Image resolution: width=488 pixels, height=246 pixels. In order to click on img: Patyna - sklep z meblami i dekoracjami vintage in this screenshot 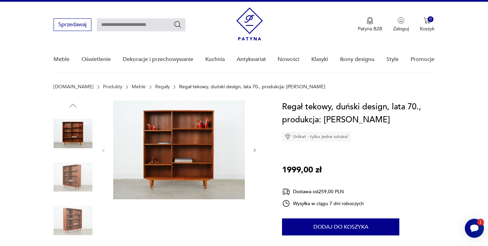, I will do `click(250, 24)`.